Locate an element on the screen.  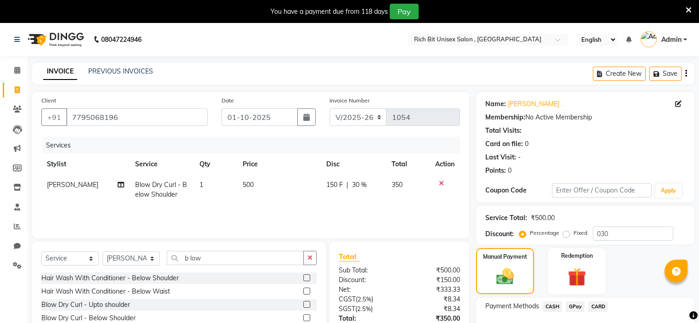
div: Sub Total: is located at coordinates (365, 270).